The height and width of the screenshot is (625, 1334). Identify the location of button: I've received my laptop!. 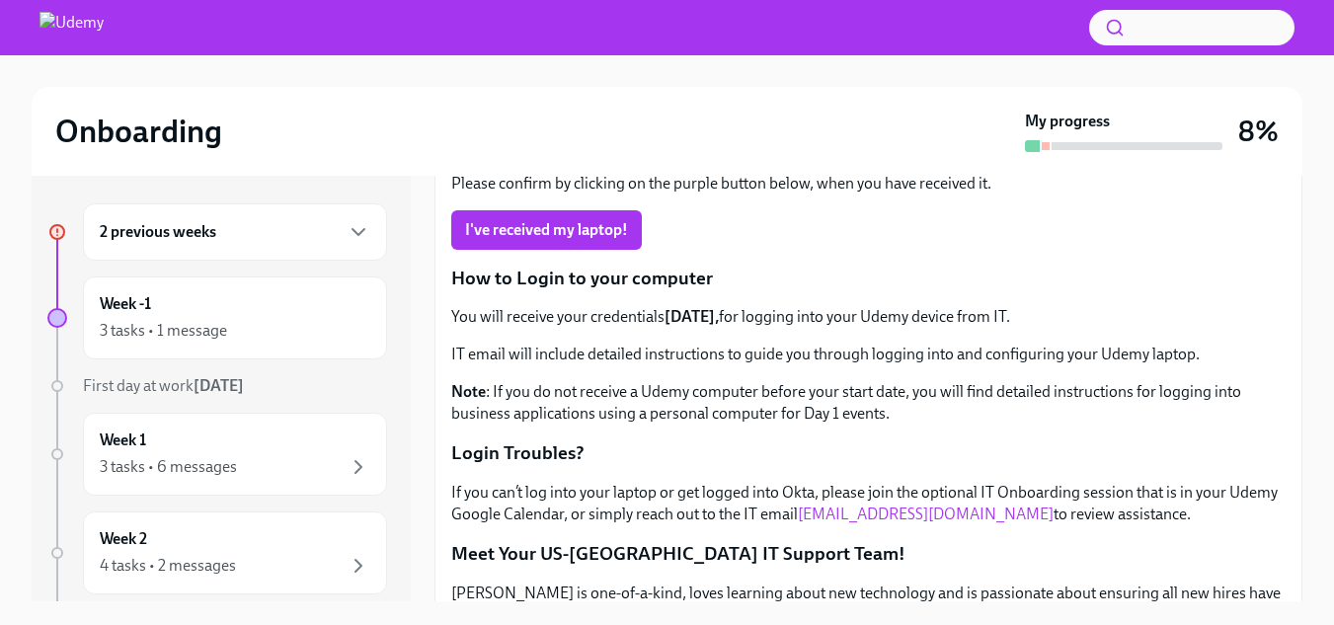
(546, 230).